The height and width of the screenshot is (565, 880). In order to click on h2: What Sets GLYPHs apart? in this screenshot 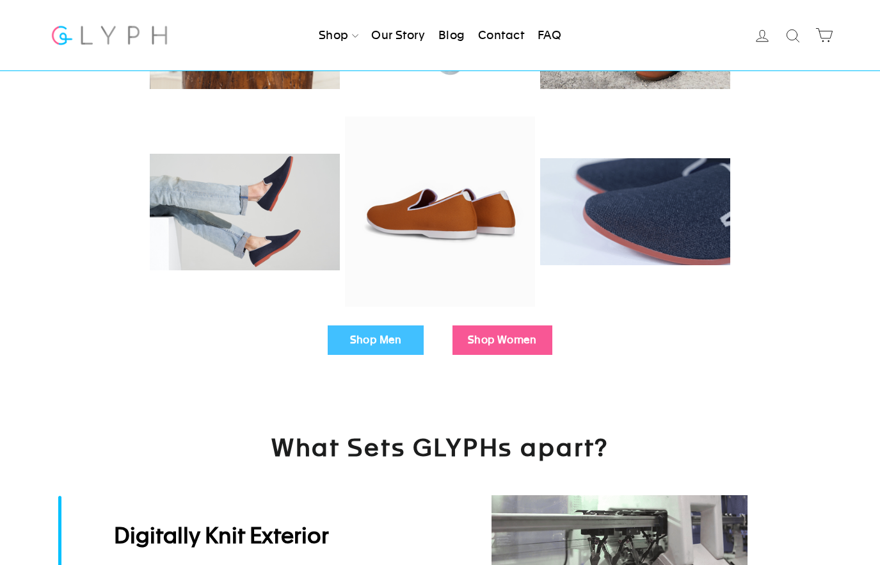, I will do `click(440, 463)`.